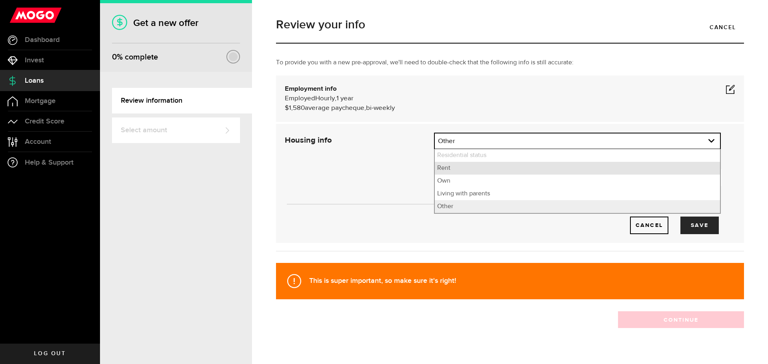 This screenshot has width=768, height=364. I want to click on span: $1,580, so click(295, 108).